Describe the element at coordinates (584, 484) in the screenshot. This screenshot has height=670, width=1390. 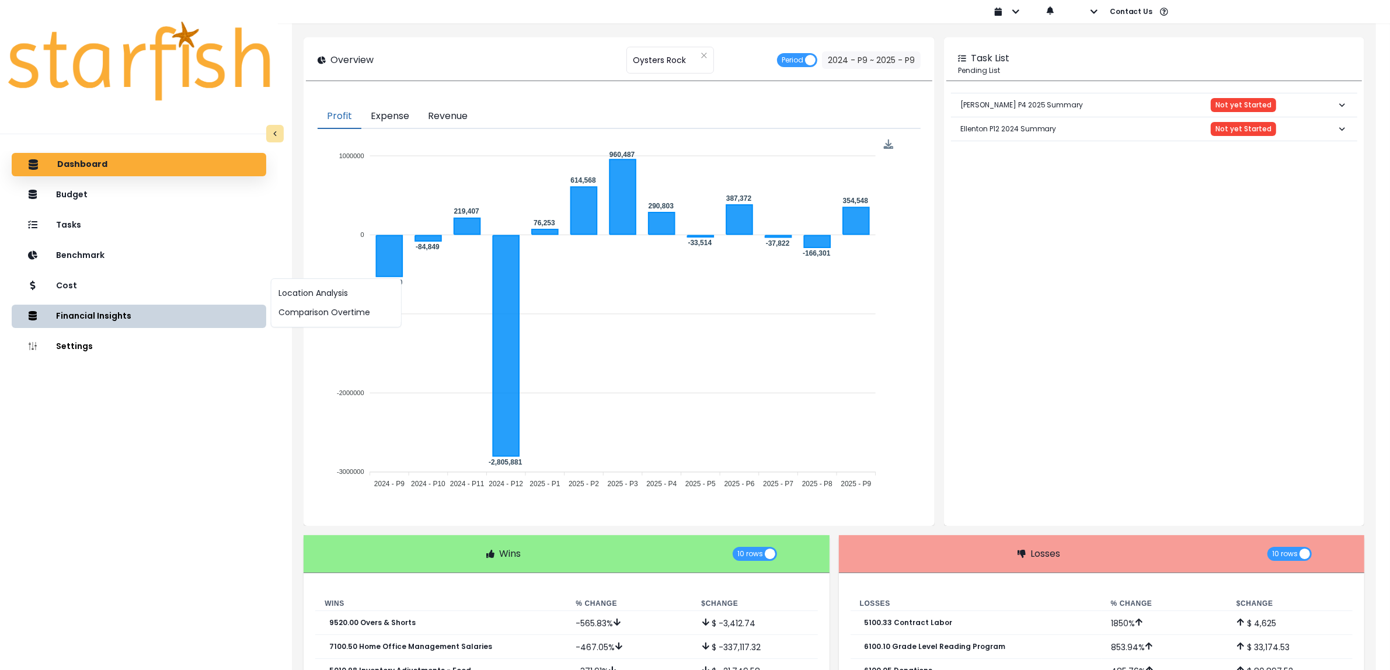
I see `tspan: 2025 - P2` at that location.